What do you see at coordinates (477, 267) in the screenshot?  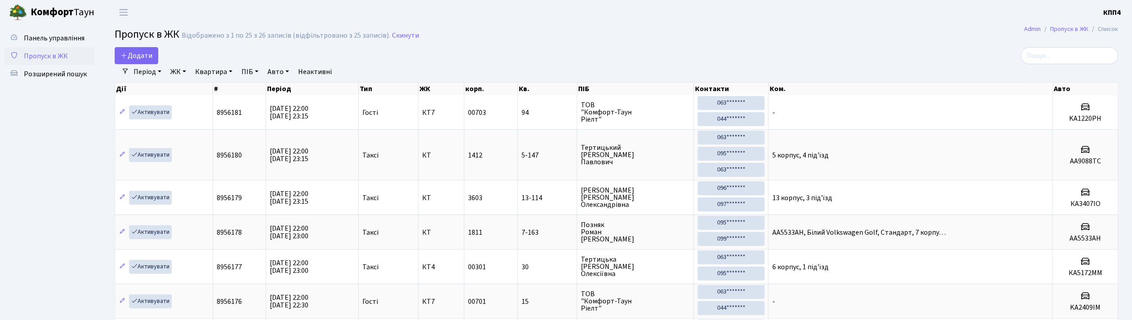 I see `span: 00301` at bounding box center [477, 267].